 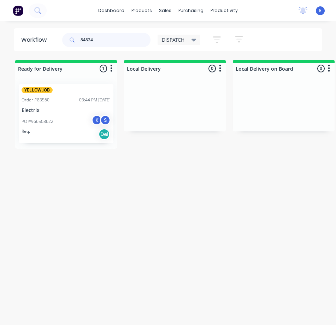 I want to click on div: purchasing, so click(x=191, y=11).